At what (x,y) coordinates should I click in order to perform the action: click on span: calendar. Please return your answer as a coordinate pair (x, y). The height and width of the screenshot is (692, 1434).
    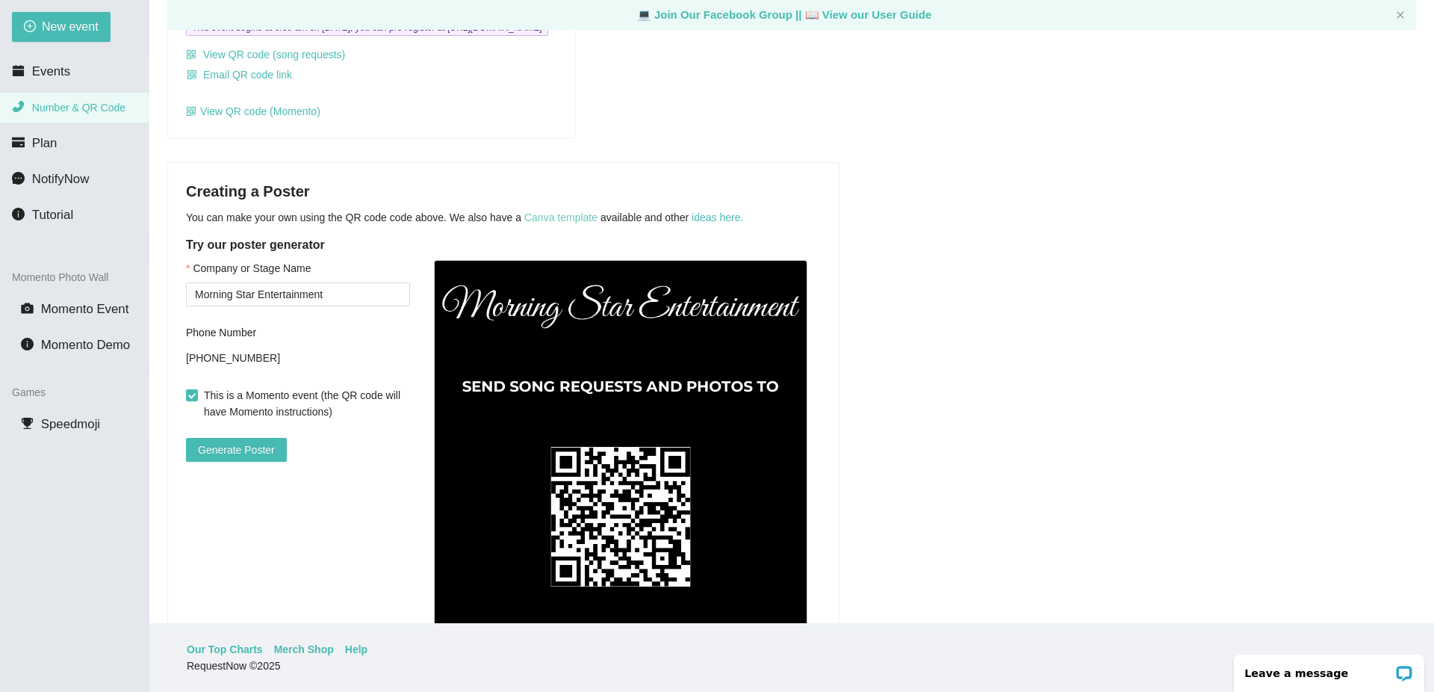
    Looking at the image, I should click on (18, 70).